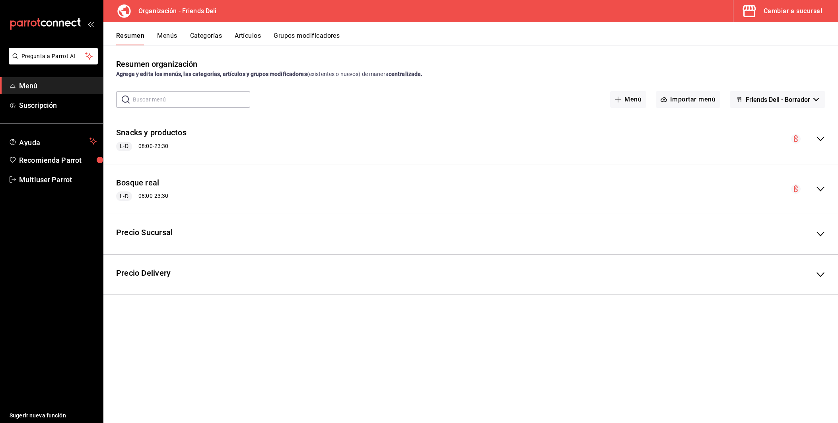  I want to click on button: Pregunta a Parrot AI, so click(53, 56).